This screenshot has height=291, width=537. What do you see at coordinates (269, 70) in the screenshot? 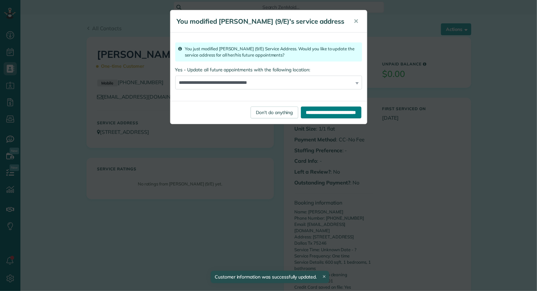
I see `label: Yes - Update all future appointments with the following location:` at bounding box center [269, 70].